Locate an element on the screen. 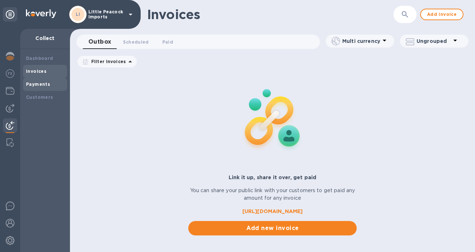 This screenshot has width=475, height=252. b: Dashboard is located at coordinates (40, 58).